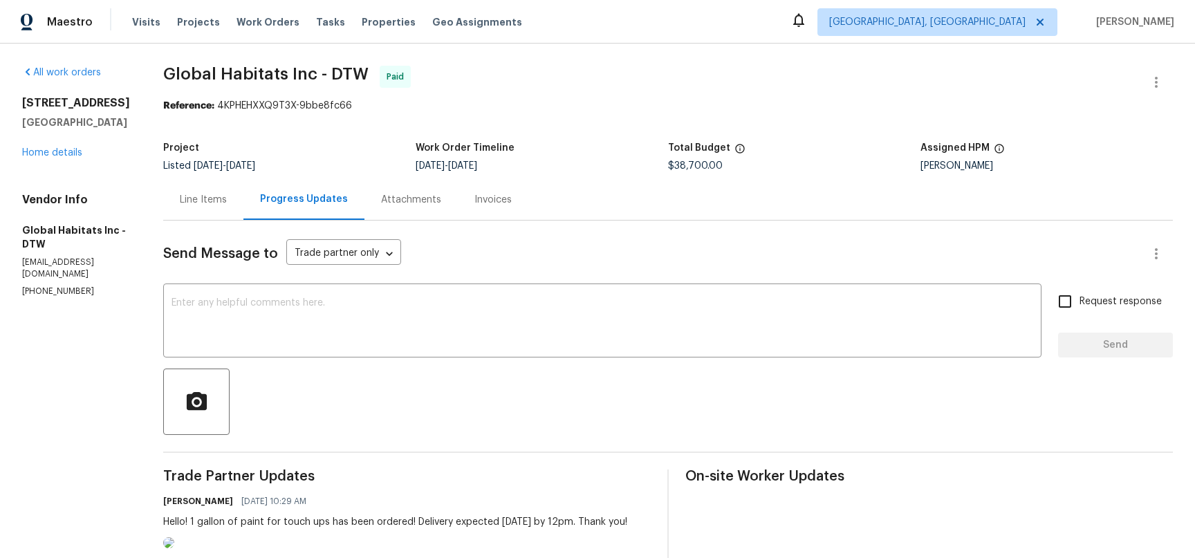 The width and height of the screenshot is (1195, 558). Describe the element at coordinates (929, 477) in the screenshot. I see `span: On-site Worker Updates` at that location.